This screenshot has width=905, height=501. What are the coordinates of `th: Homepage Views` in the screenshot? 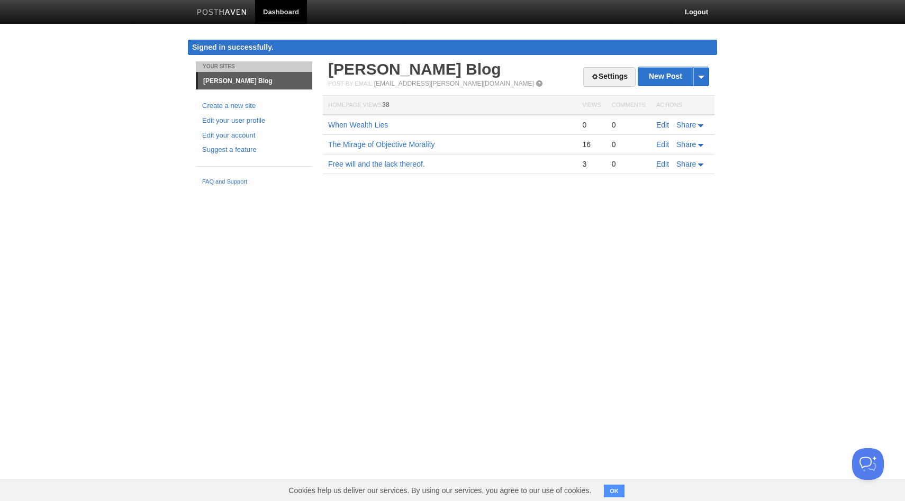 It's located at (450, 105).